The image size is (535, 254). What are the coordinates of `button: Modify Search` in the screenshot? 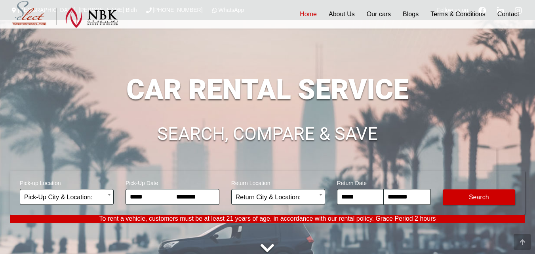 It's located at (479, 197).